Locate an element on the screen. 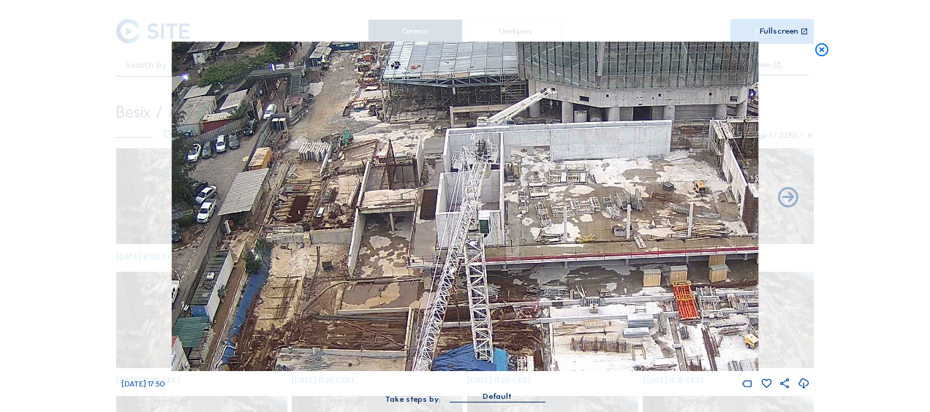 This screenshot has height=412, width=930. img: Image is located at coordinates (465, 206).